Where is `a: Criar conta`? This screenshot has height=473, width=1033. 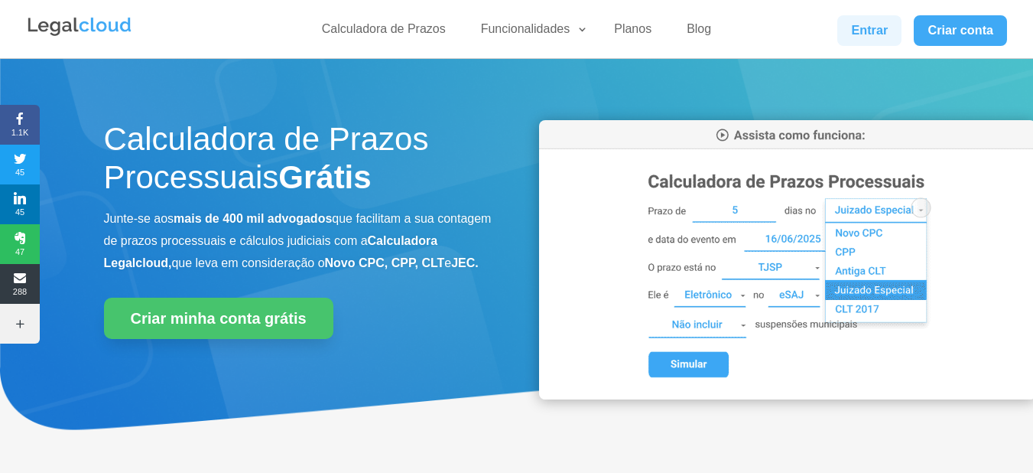
a: Criar conta is located at coordinates (960, 31).